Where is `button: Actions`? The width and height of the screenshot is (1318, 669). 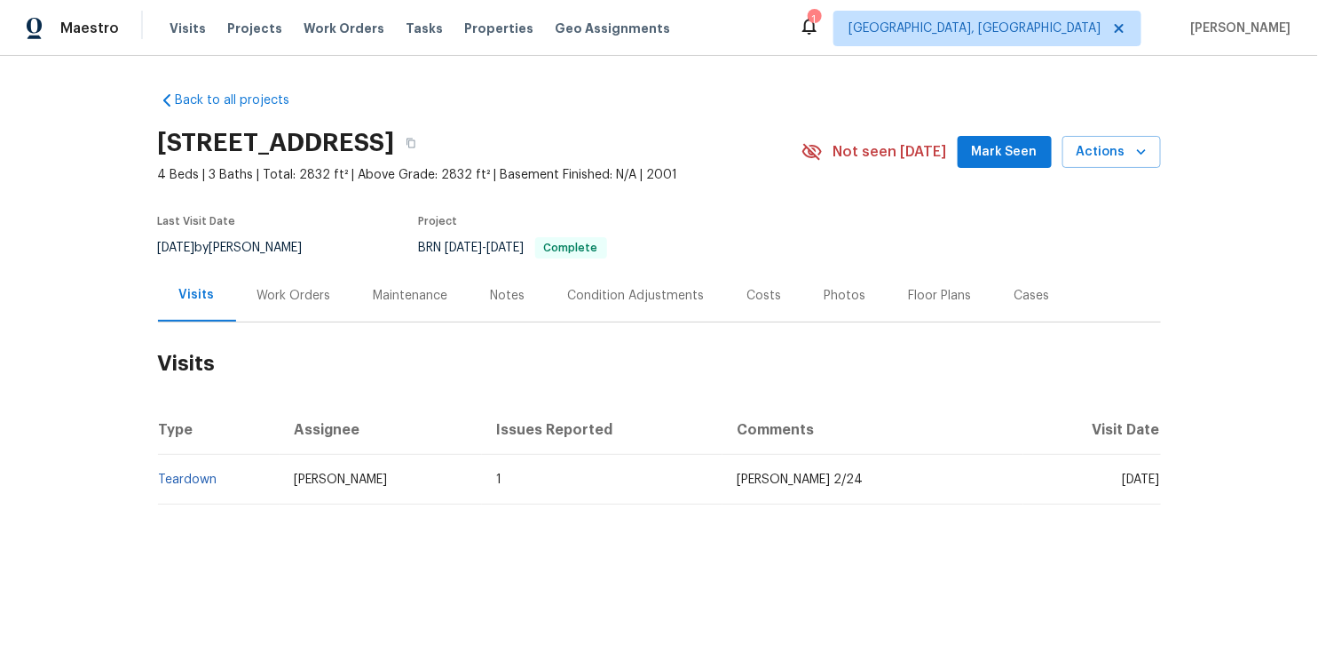
button: Actions is located at coordinates (1112, 152).